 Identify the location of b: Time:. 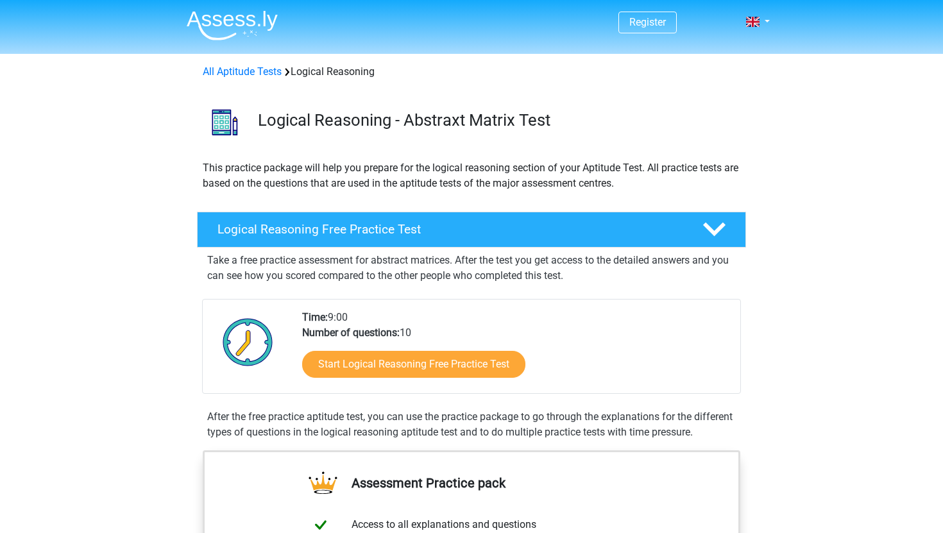
(315, 317).